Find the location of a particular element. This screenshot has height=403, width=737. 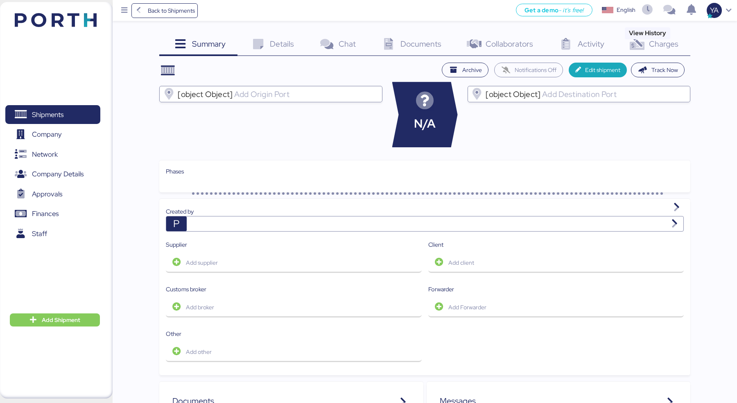

span: Notifications Off is located at coordinates (536, 70).